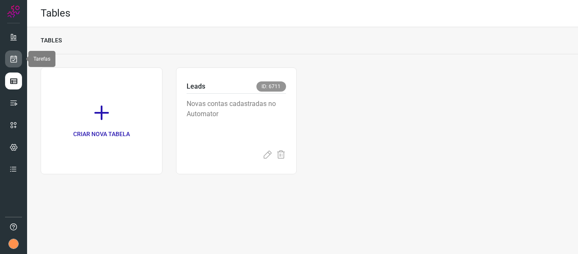  Describe the element at coordinates (14, 243) in the screenshot. I see `img: 986499ca56f3cdd514d942fc92a6c324.png` at that location.